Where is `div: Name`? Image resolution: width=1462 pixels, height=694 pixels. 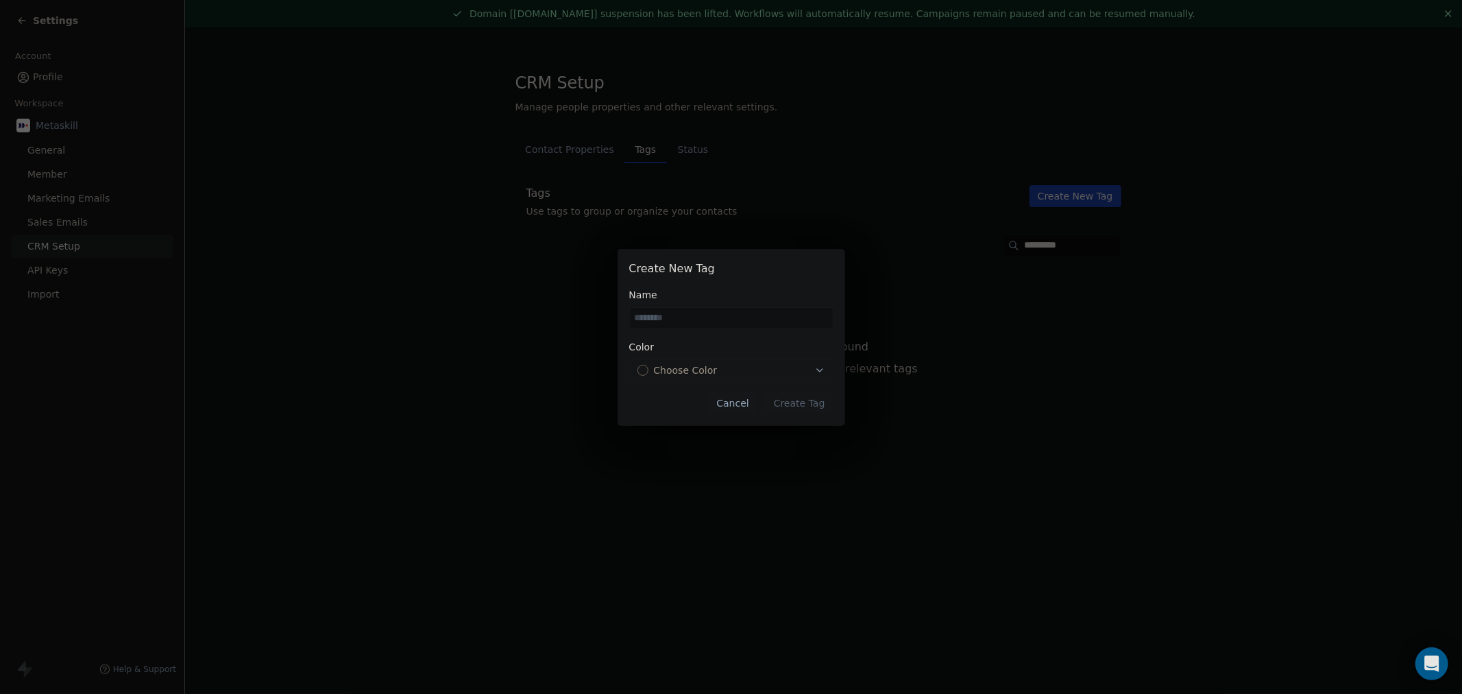
div: Name is located at coordinates (731, 295).